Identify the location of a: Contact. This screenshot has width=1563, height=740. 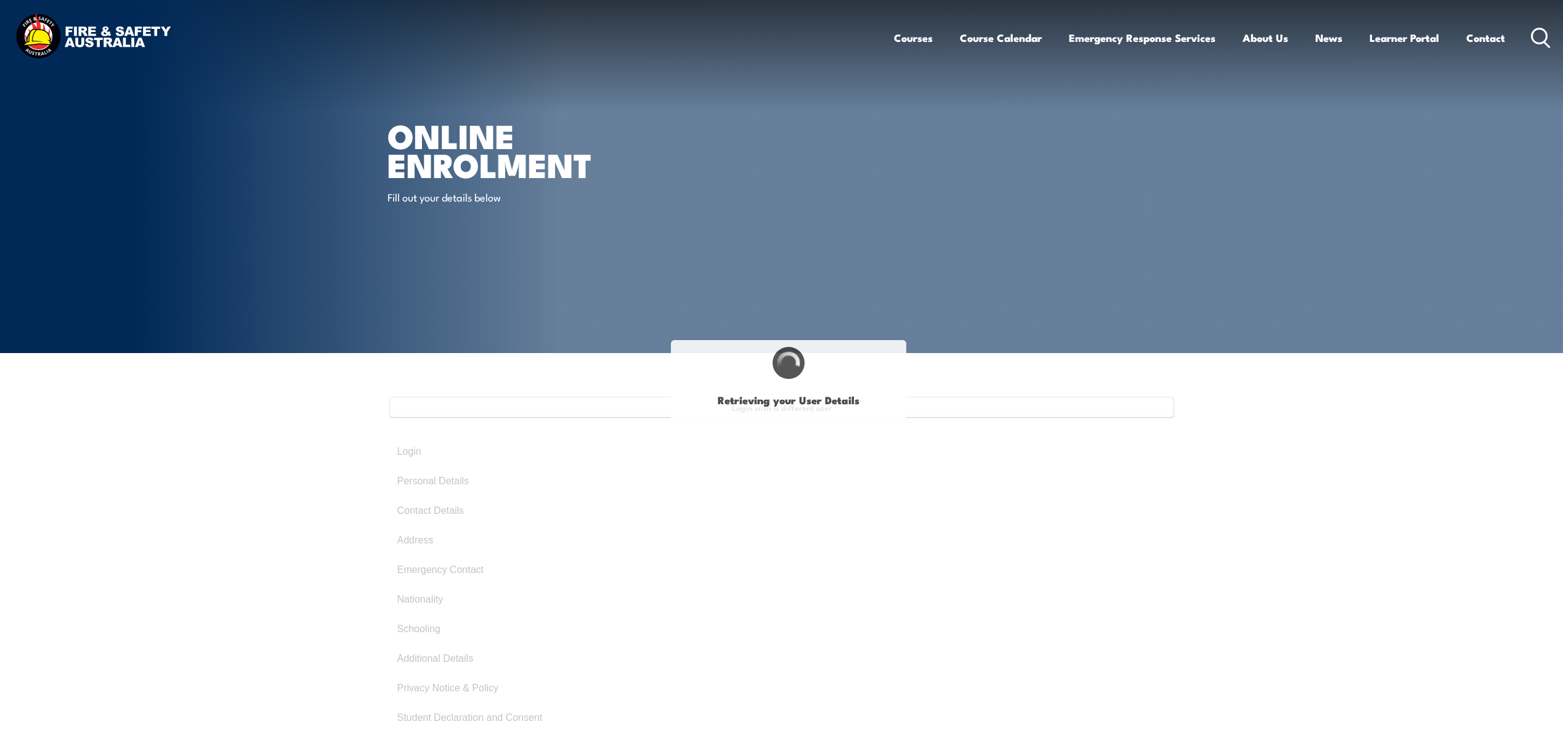
(1486, 38).